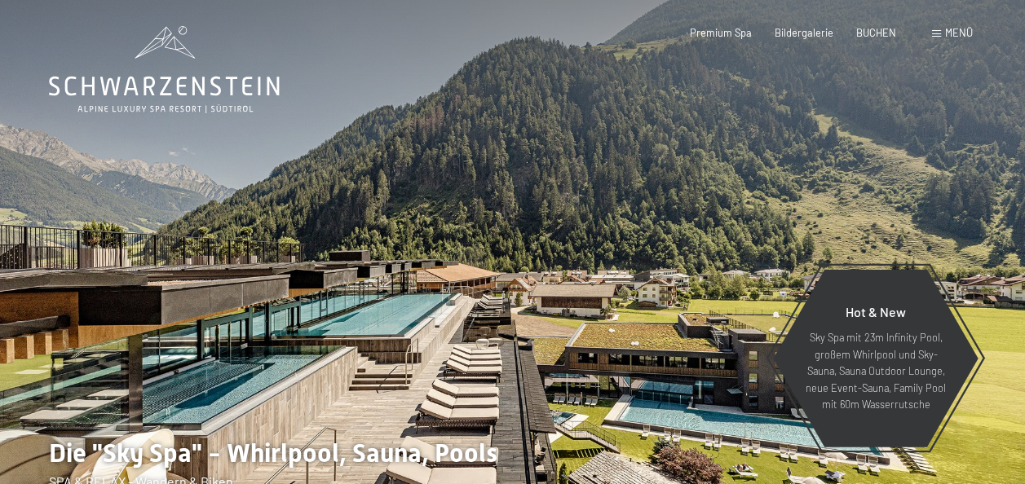 The image size is (1025, 484). I want to click on a: Premium Spa, so click(721, 33).